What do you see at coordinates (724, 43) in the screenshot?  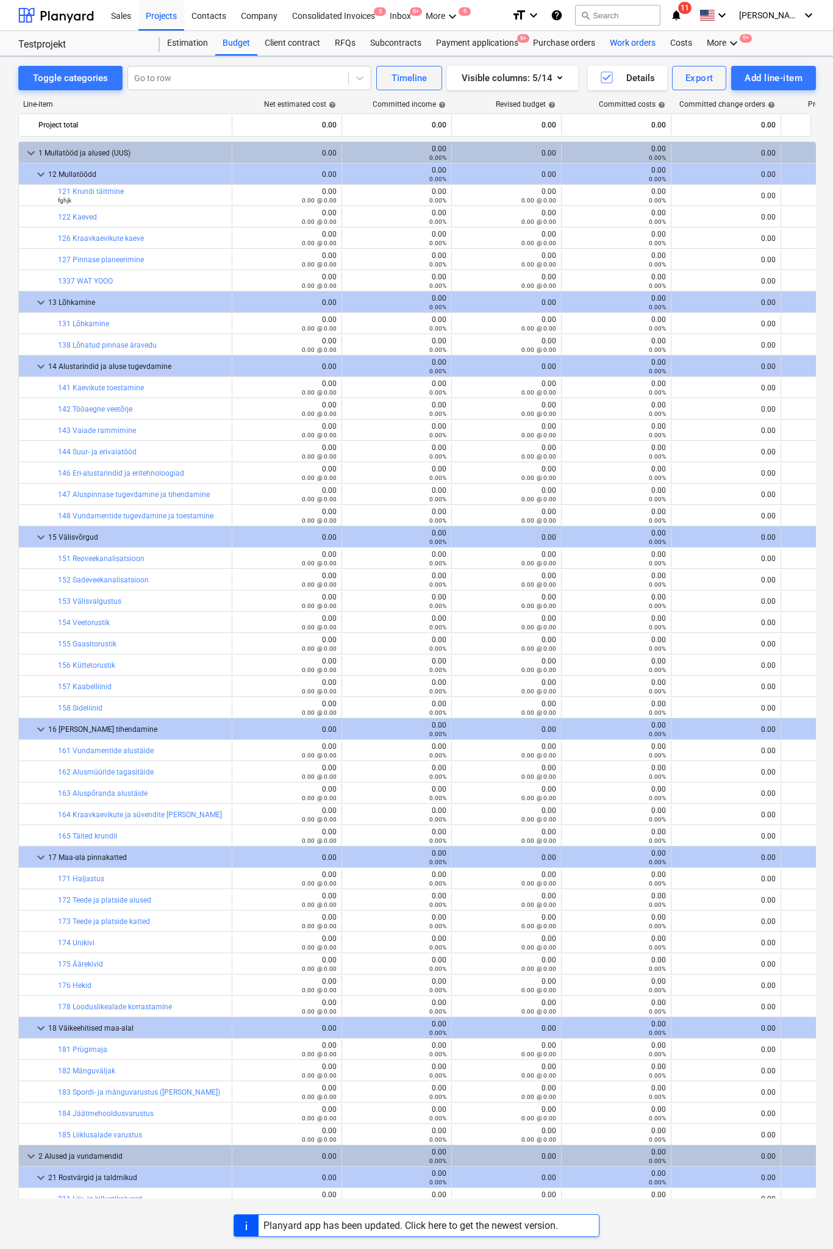 I see `div: More` at bounding box center [724, 43].